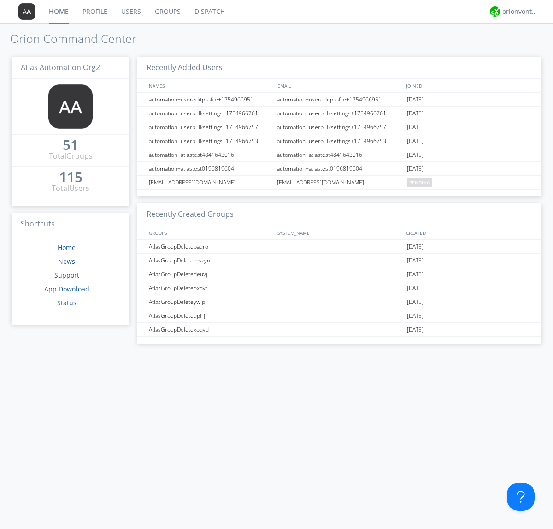  I want to click on div: AtlasGroupDeleteqpirj, so click(210, 315).